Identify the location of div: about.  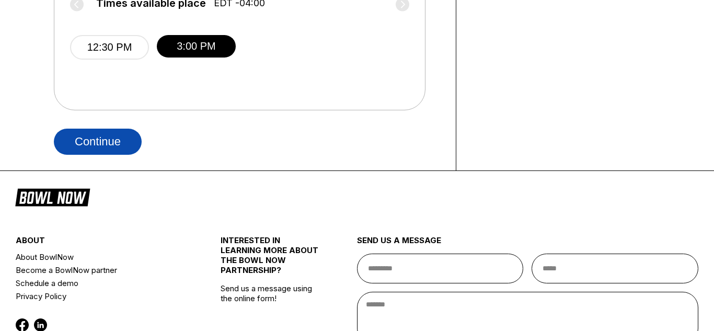
(101, 243).